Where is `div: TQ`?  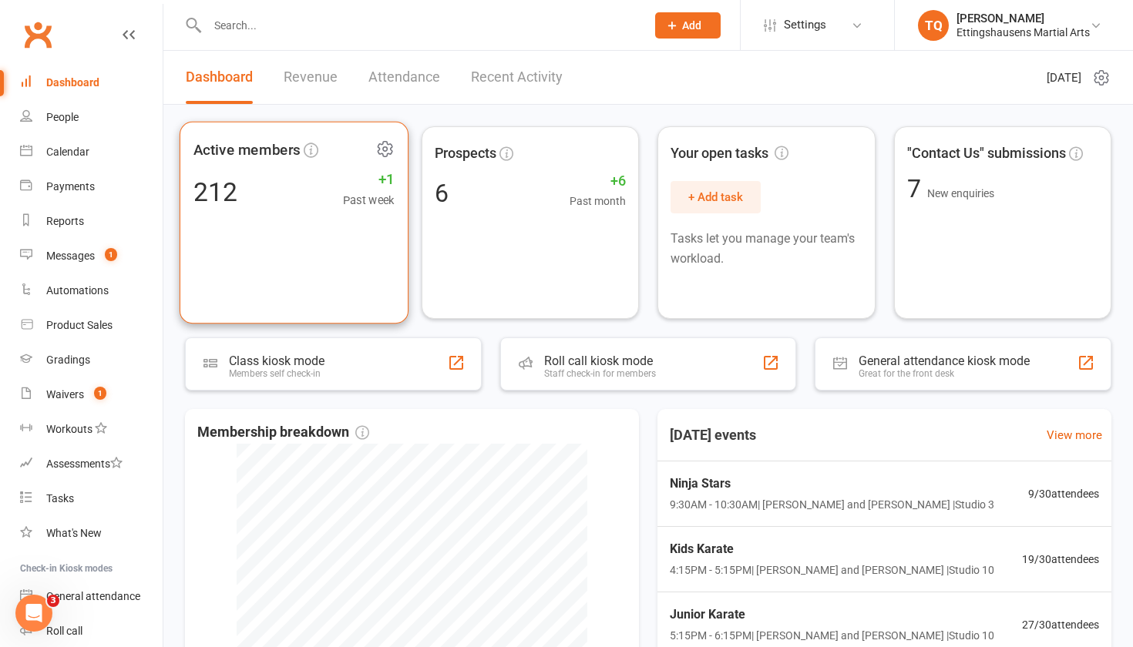
div: TQ is located at coordinates (933, 25).